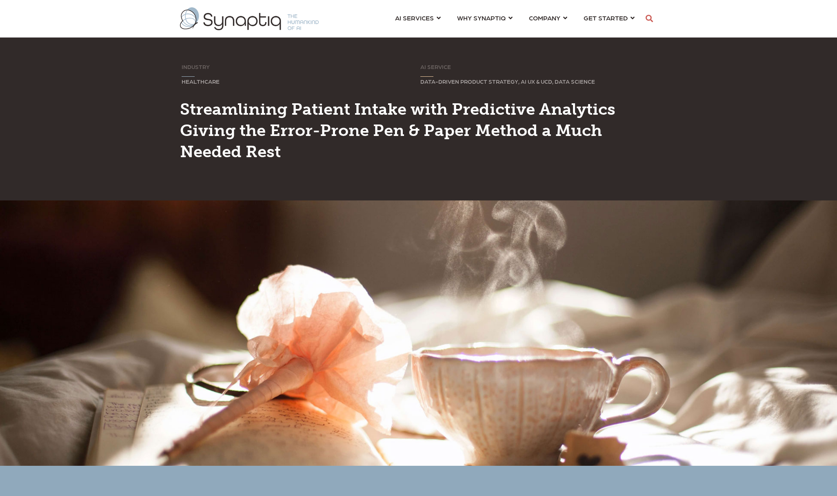 The height and width of the screenshot is (496, 837). What do you see at coordinates (435, 66) in the screenshot?
I see `span: AI SERVICE` at bounding box center [435, 66].